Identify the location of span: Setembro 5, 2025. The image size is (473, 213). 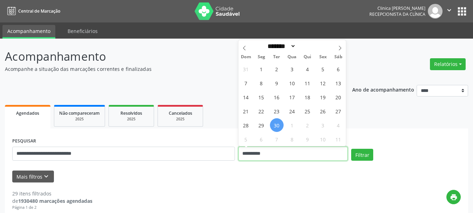
(323, 69).